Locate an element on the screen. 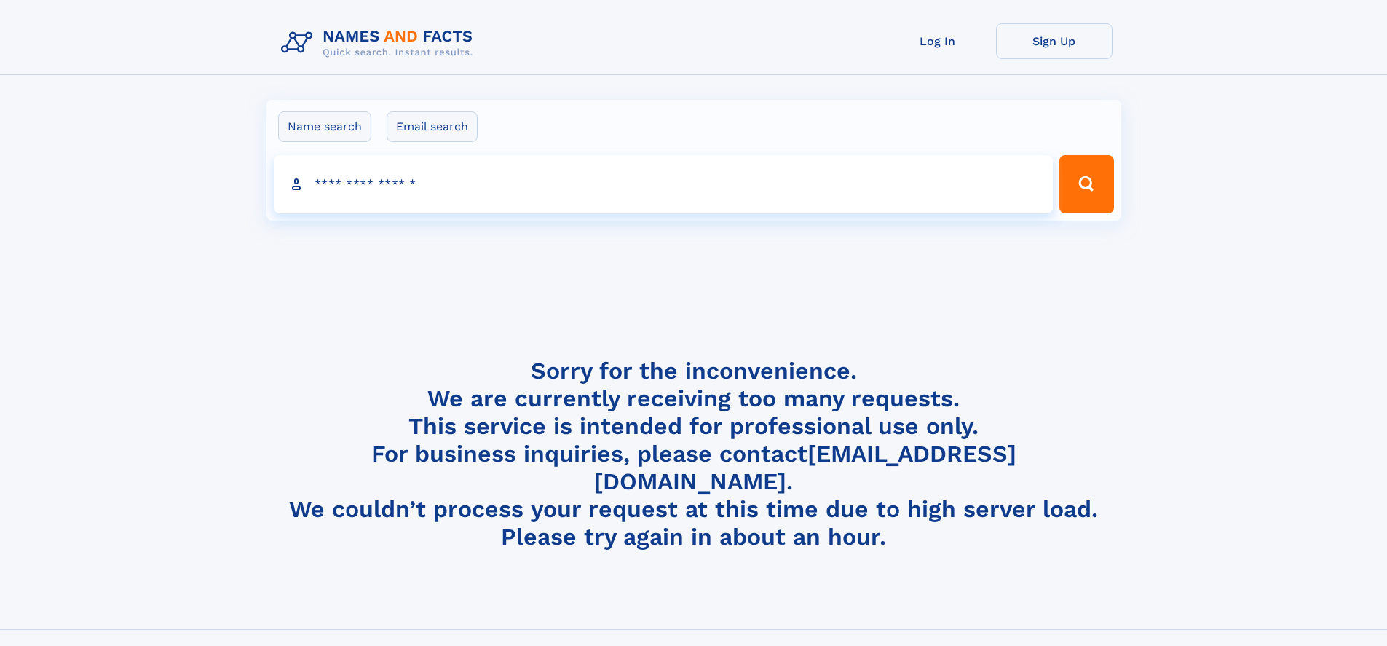 Image resolution: width=1387 pixels, height=646 pixels. a: Log In is located at coordinates (938, 41).